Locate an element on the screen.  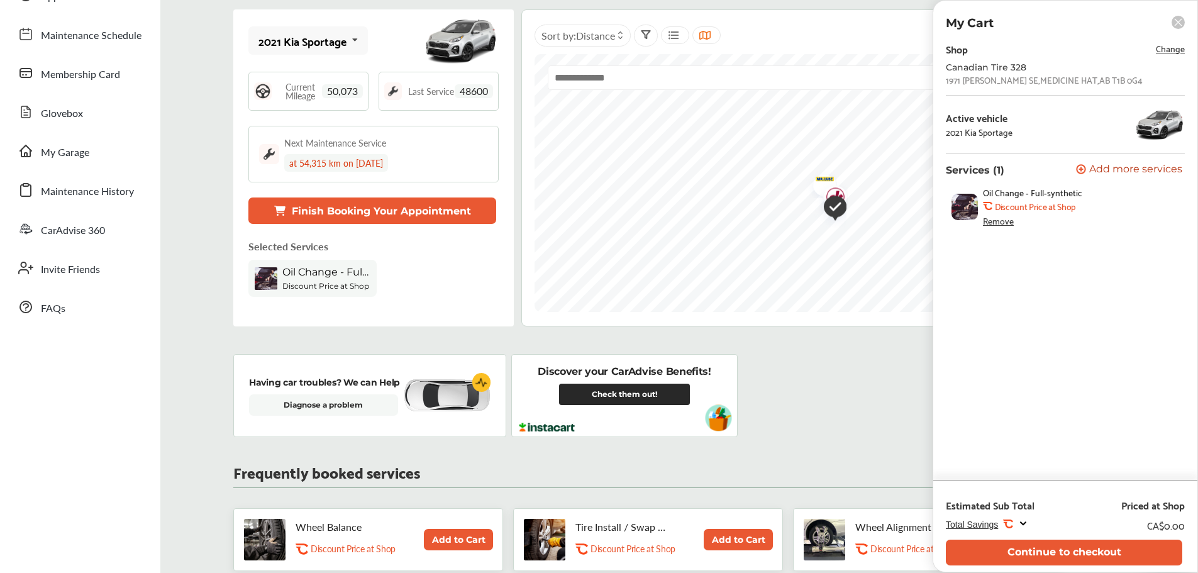
a: Diagnose a problem is located at coordinates (323, 405).